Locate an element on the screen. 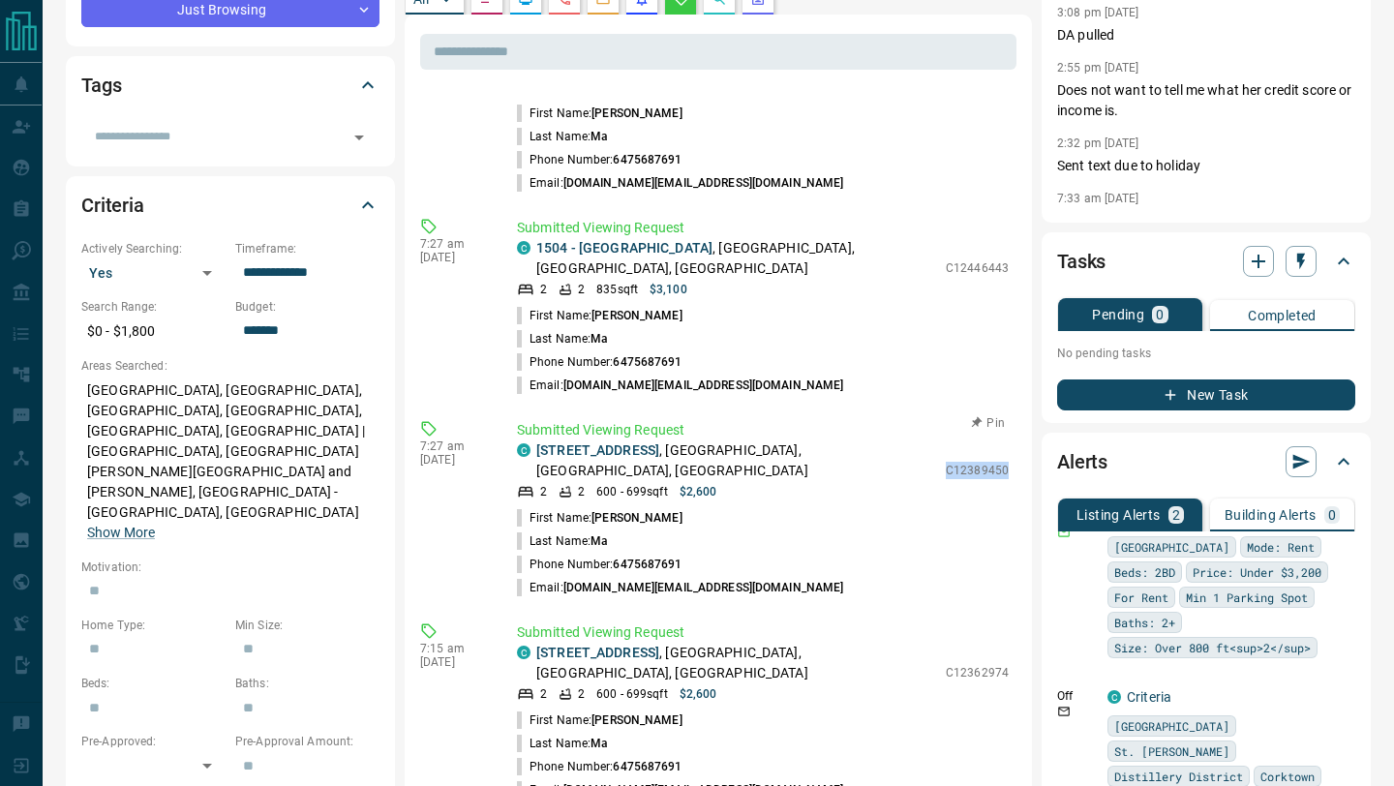  span: For Rent is located at coordinates (1141, 597).